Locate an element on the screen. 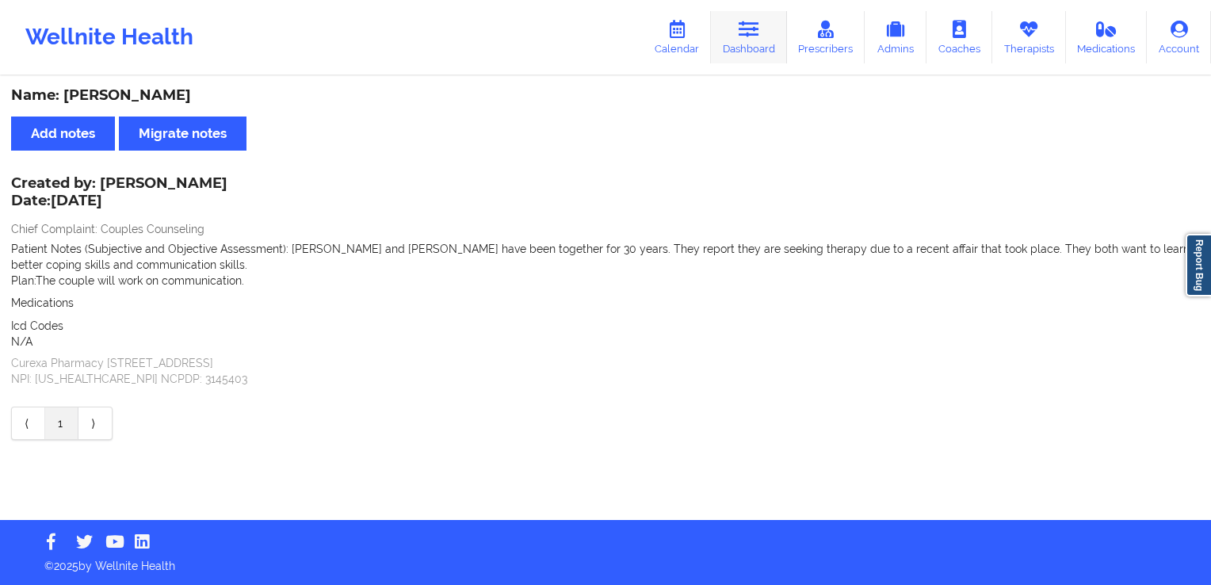  span: Medications is located at coordinates (42, 303).